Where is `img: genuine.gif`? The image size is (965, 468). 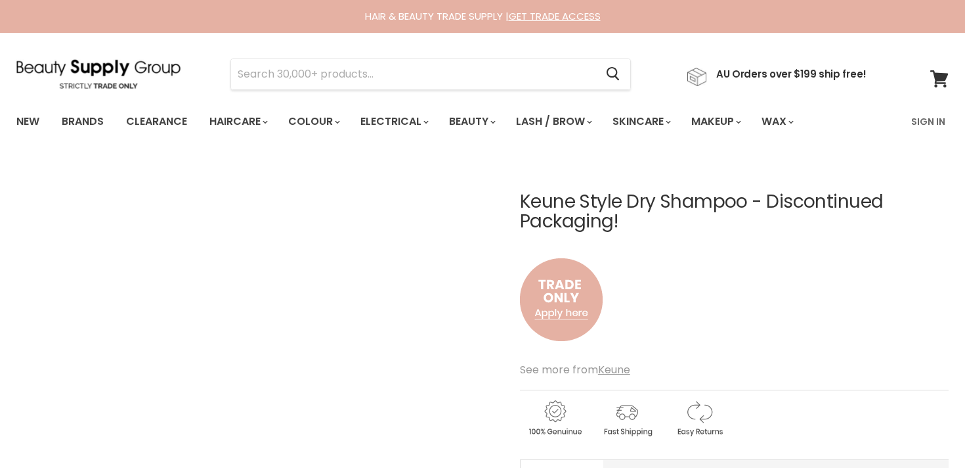
img: genuine.gif is located at coordinates (555, 418).